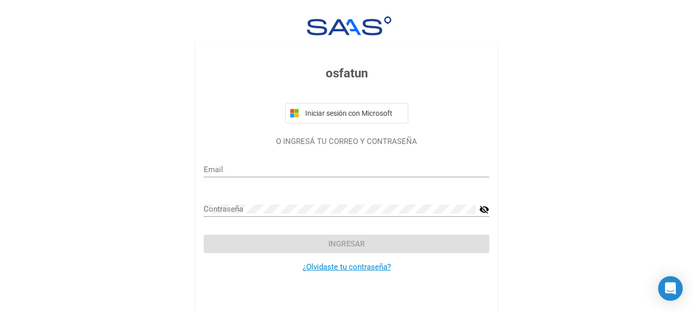  What do you see at coordinates (346, 244) in the screenshot?
I see `button: Ingresar` at bounding box center [346, 244].